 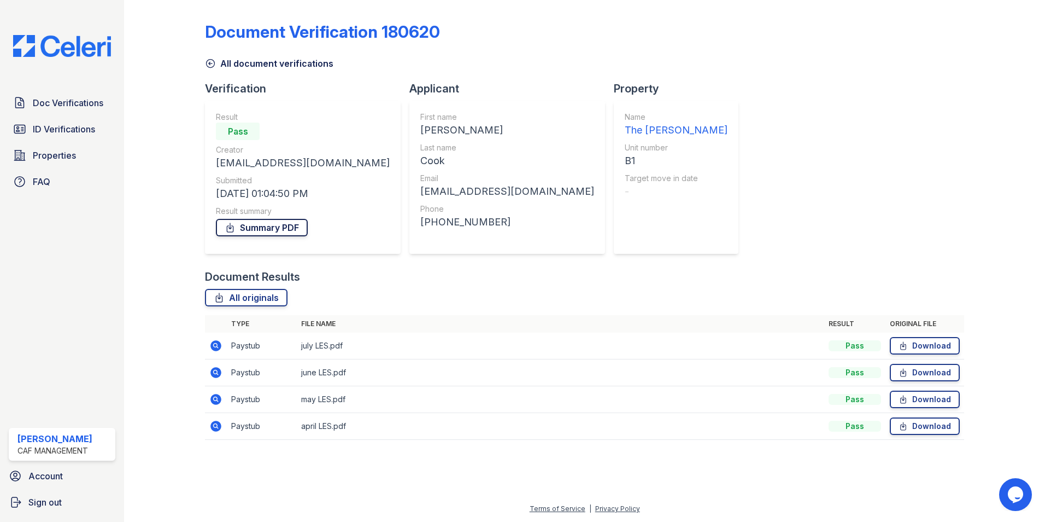 What do you see at coordinates (681, 89) in the screenshot?
I see `div: Property` at bounding box center [681, 89].